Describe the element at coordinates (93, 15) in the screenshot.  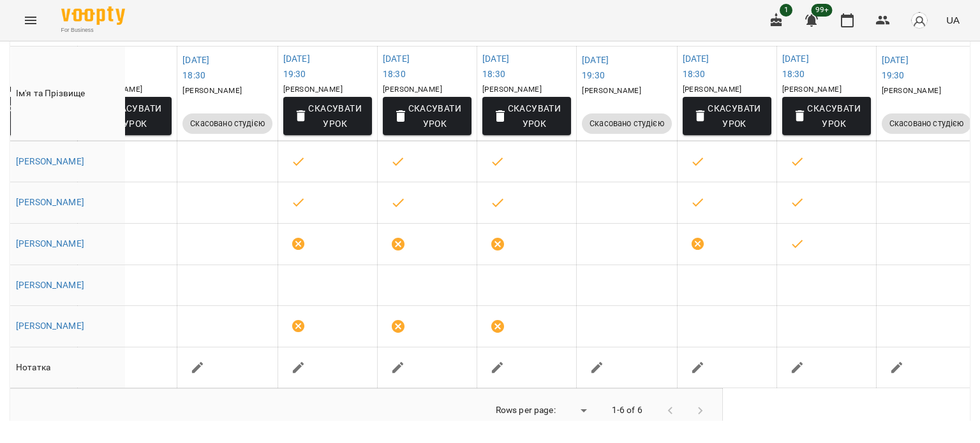
I see `img: Voopty Logo` at that location.